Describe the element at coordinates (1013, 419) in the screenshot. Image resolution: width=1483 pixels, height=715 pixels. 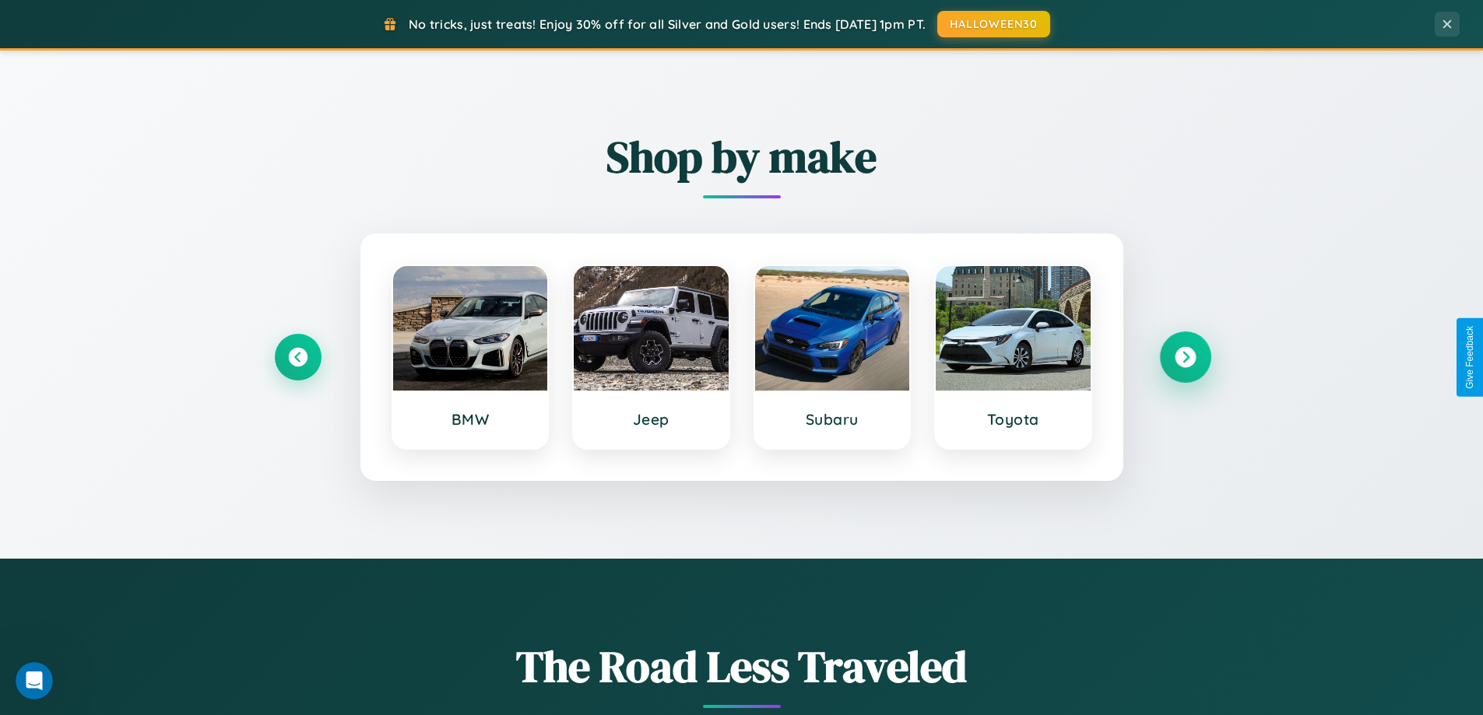
I see `h3: Toyota` at that location.